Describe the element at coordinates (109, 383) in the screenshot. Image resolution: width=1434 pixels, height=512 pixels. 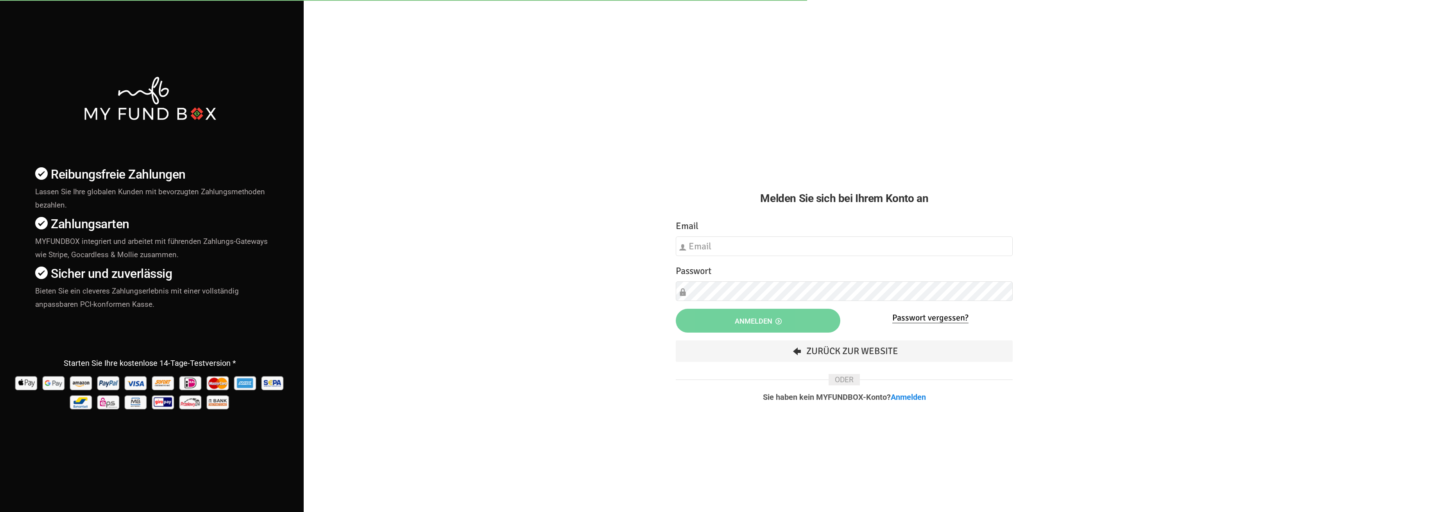
I see `img: Paypal` at that location.